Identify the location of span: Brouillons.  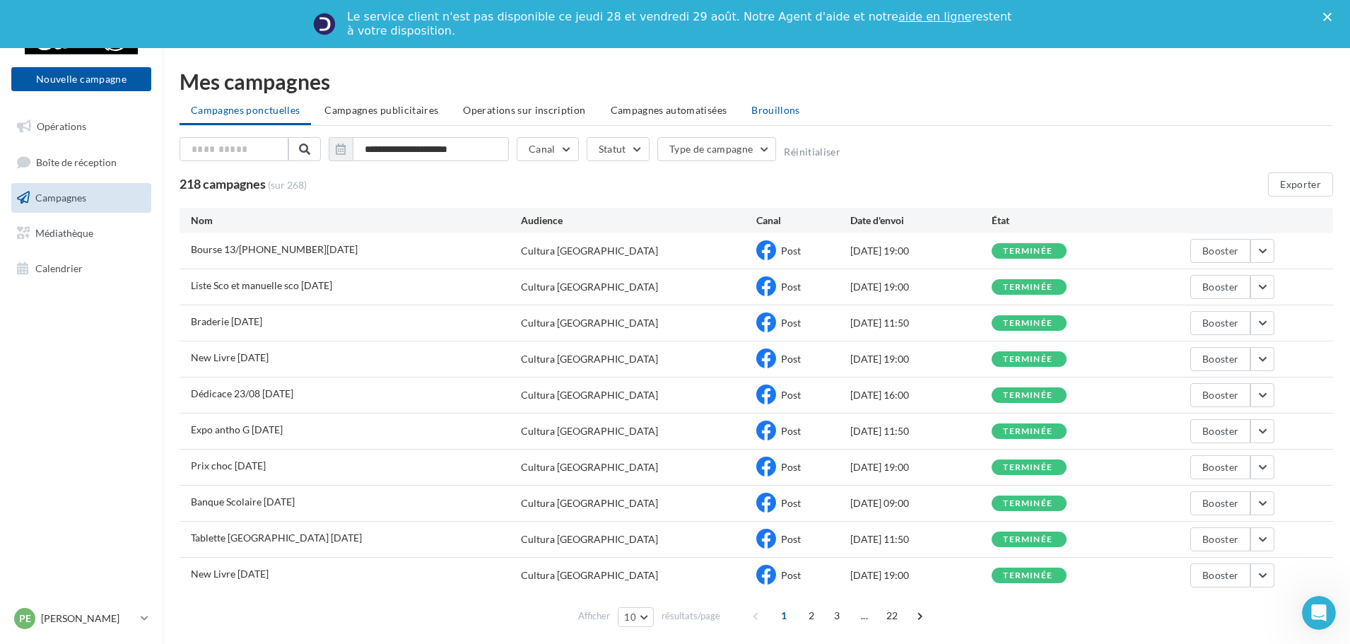
(775, 110).